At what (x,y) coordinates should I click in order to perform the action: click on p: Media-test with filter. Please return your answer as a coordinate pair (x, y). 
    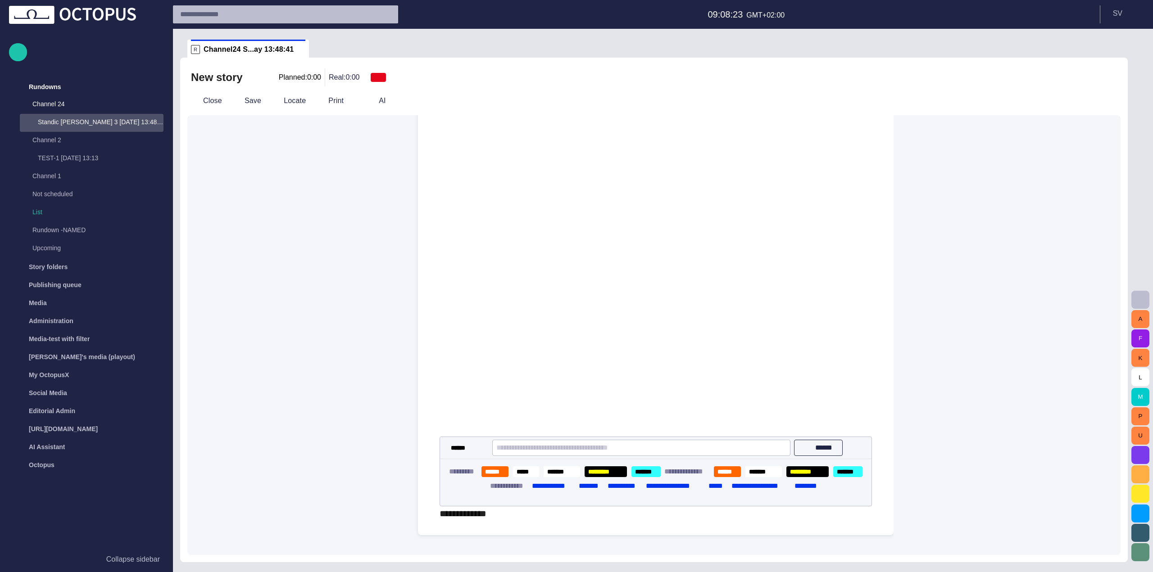
    Looking at the image, I should click on (59, 339).